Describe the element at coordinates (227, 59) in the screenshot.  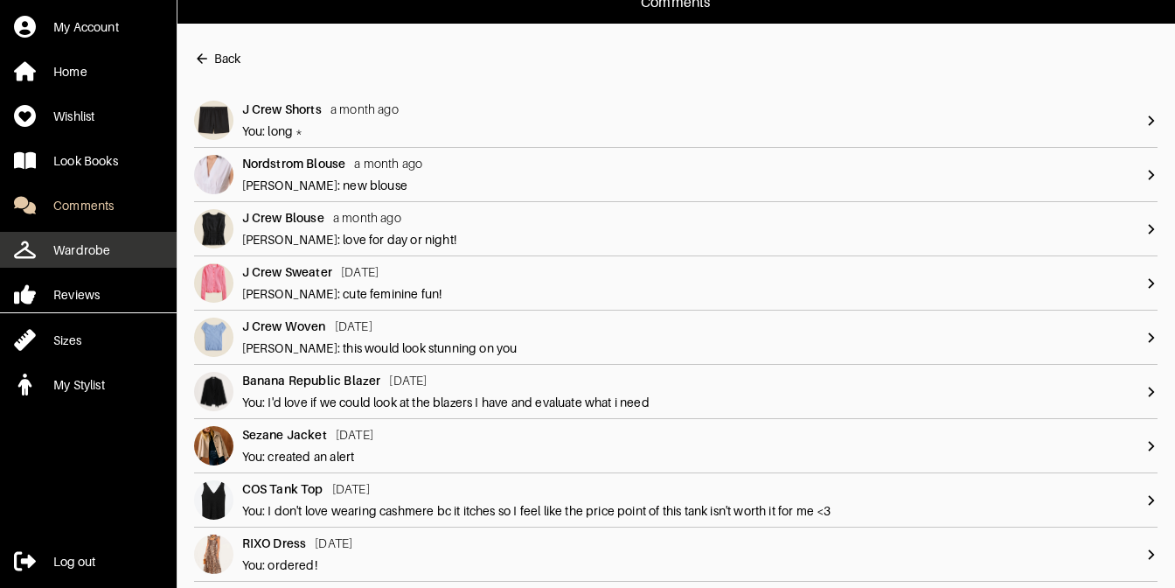
I see `div: Back` at that location.